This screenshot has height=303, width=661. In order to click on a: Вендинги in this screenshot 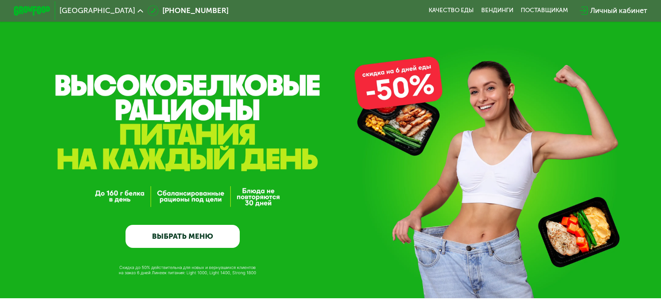, I will do `click(498, 10)`.